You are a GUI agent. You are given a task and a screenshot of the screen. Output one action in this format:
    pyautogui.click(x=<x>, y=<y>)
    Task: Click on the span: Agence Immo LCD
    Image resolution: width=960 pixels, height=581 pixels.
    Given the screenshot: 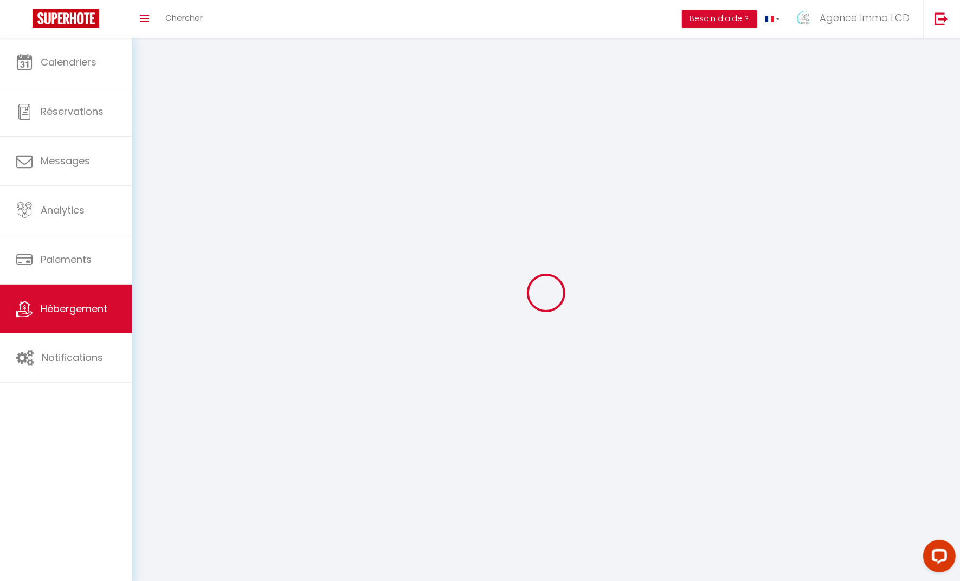 What is the action you would take?
    pyautogui.click(x=865, y=17)
    